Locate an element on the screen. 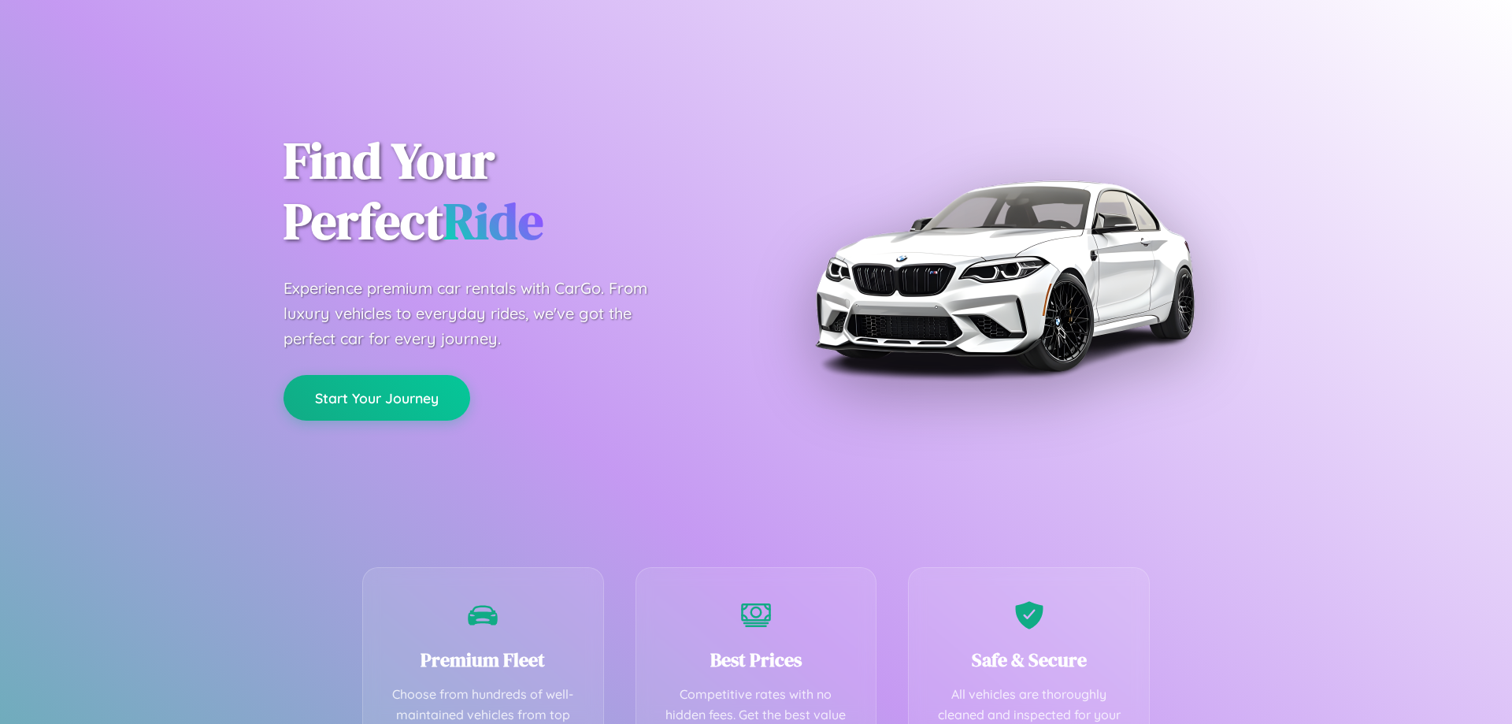 Image resolution: width=1512 pixels, height=724 pixels. span: Ride is located at coordinates (493, 221).